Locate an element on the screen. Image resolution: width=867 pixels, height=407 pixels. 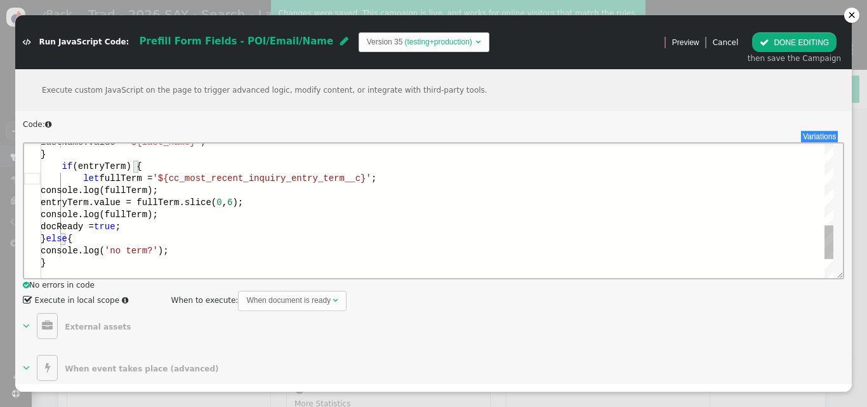
label: Execute in local scope is located at coordinates (71, 300).